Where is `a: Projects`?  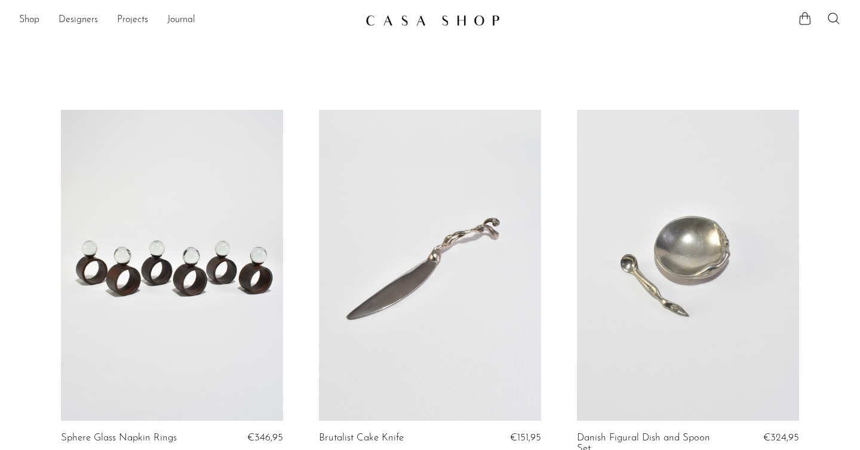
a: Projects is located at coordinates (133, 20).